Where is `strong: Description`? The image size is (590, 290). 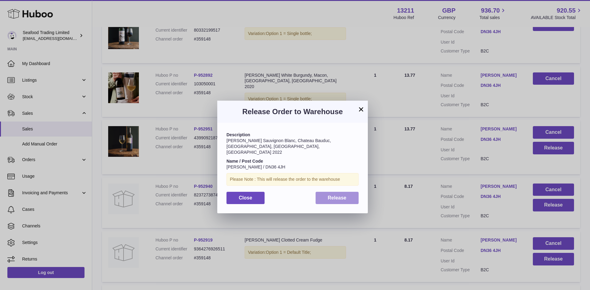 strong: Description is located at coordinates (238, 135).